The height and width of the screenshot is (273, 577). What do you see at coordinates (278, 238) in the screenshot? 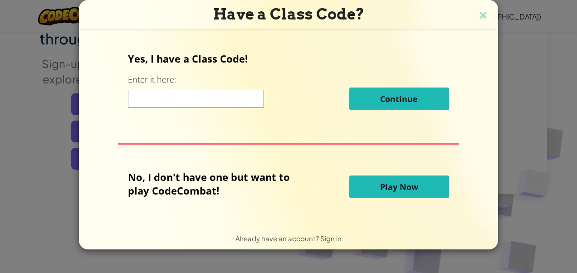
I see `span: Already have an account?` at bounding box center [278, 238].